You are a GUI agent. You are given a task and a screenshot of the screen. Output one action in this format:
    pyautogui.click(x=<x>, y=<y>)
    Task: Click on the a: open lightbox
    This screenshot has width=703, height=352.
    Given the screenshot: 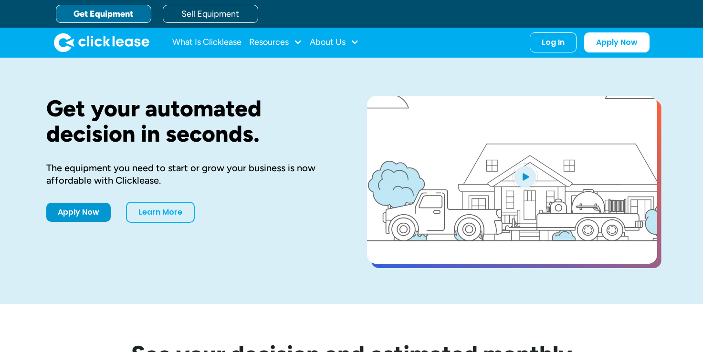 What is the action you would take?
    pyautogui.click(x=512, y=180)
    